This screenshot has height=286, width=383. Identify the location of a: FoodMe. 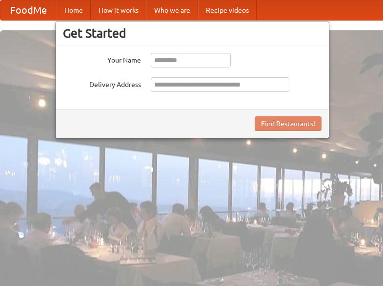
(28, 10).